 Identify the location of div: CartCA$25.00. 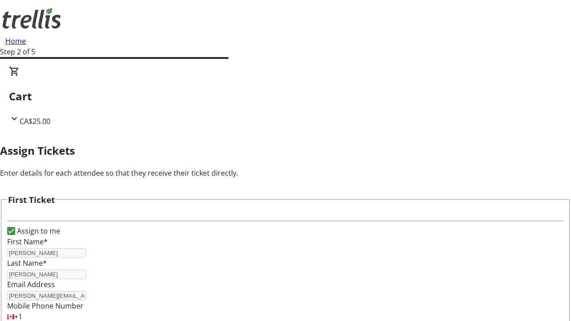
(285, 96).